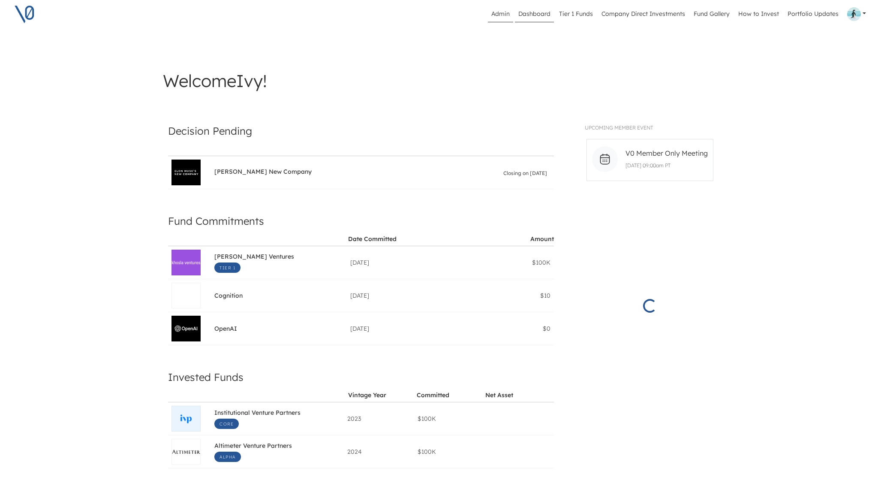 Image resolution: width=878 pixels, height=498 pixels. What do you see at coordinates (534, 14) in the screenshot?
I see `a: Dashboard` at bounding box center [534, 14].